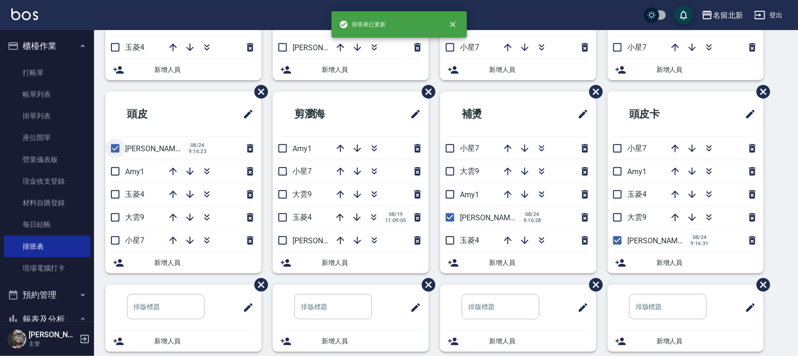 The width and height of the screenshot is (798, 356). I want to click on span: 排班表已更新, so click(363, 24).